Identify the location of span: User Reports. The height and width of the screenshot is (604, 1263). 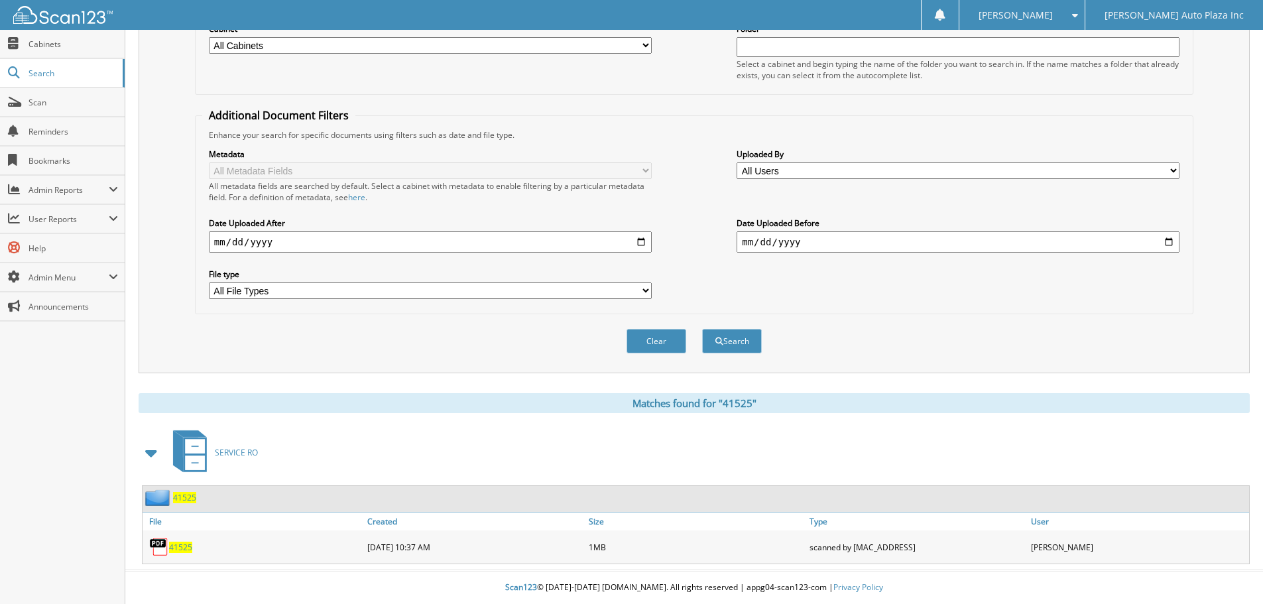
(68, 219).